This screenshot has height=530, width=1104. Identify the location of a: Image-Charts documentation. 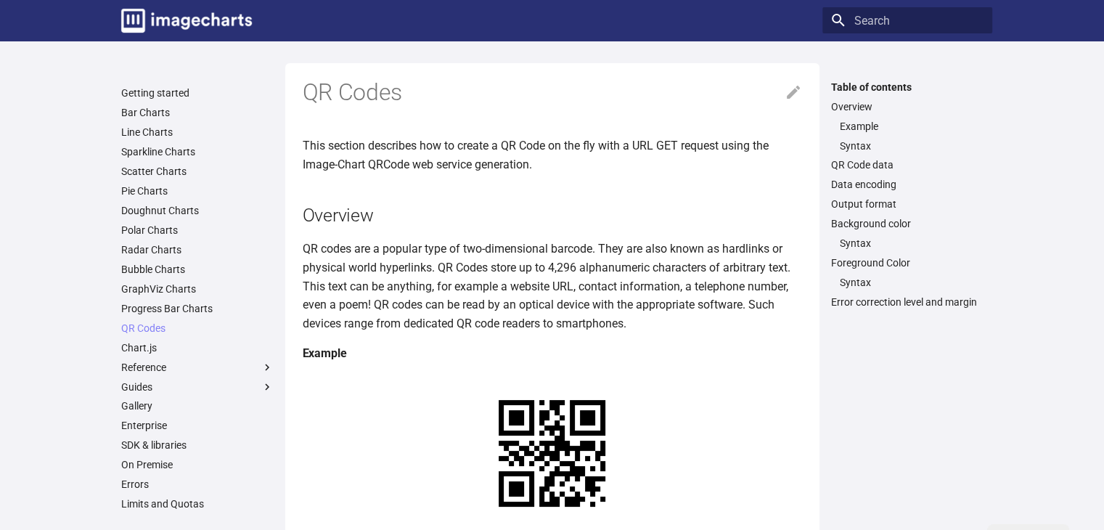
(187, 20).